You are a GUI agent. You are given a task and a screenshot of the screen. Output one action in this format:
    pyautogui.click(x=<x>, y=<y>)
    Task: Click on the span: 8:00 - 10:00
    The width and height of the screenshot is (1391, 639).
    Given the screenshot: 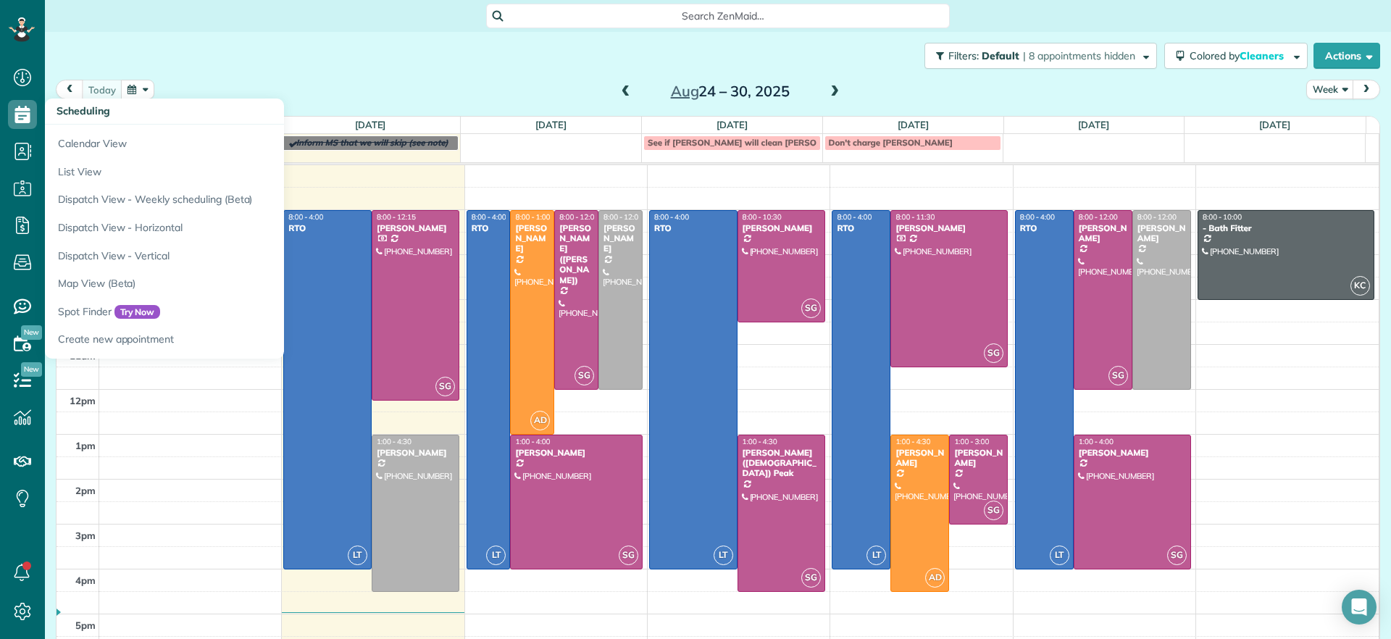 What is the action you would take?
    pyautogui.click(x=1222, y=217)
    